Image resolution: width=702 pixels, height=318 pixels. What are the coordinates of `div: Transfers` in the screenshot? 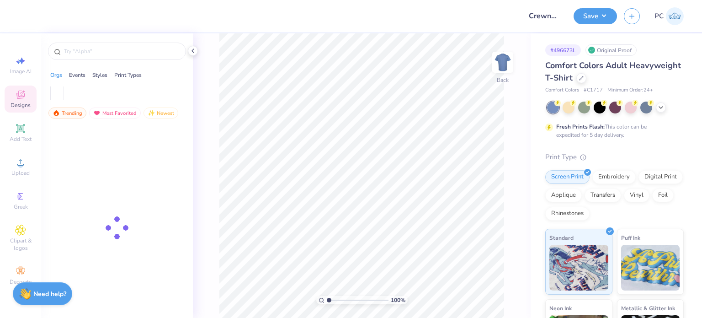 It's located at (603, 195).